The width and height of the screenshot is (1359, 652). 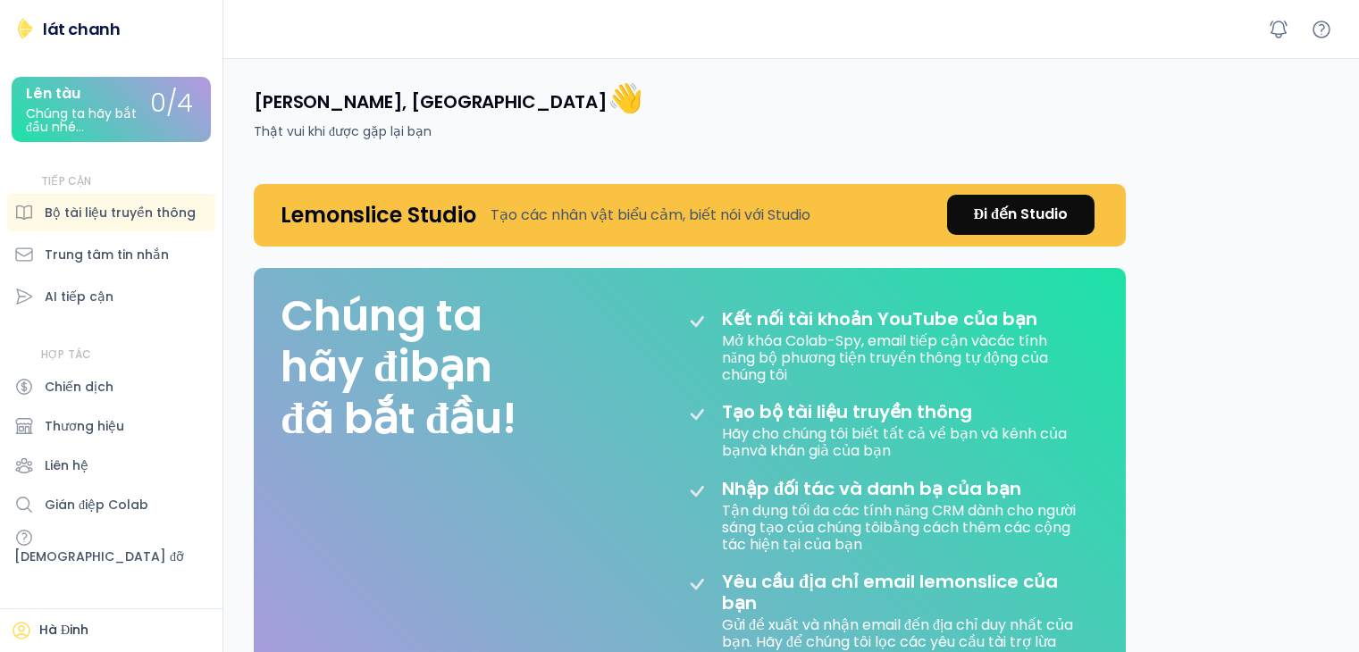 I want to click on font: Thương hiệu, so click(x=84, y=426).